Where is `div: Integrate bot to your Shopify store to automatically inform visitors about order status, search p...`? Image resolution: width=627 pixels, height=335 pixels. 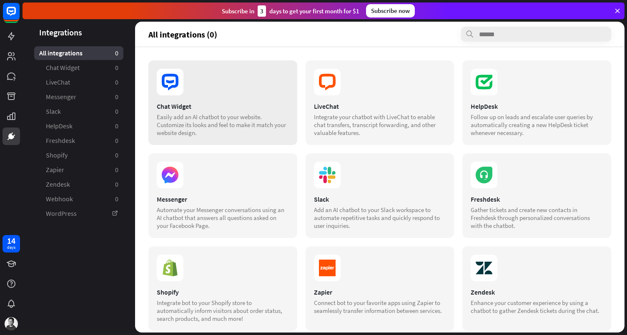 div: Integrate bot to your Shopify store to automatically inform visitors about order status, search p... is located at coordinates (222, 310).